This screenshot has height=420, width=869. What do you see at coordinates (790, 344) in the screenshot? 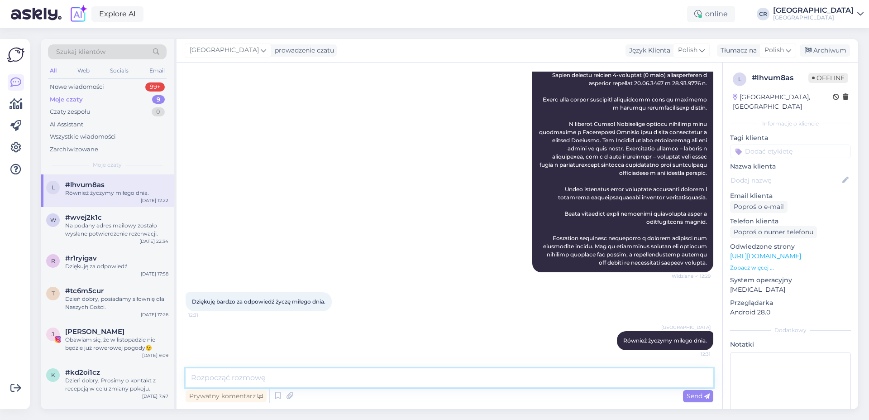
I see `p: Notatki` at bounding box center [790, 344].